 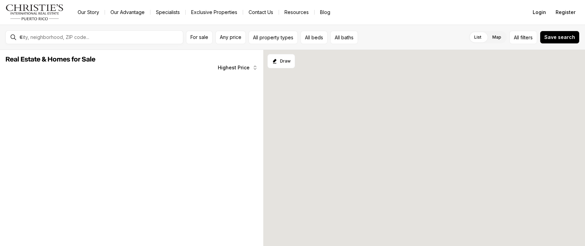 What do you see at coordinates (214, 12) in the screenshot?
I see `a: Exclusive Properties` at bounding box center [214, 12].